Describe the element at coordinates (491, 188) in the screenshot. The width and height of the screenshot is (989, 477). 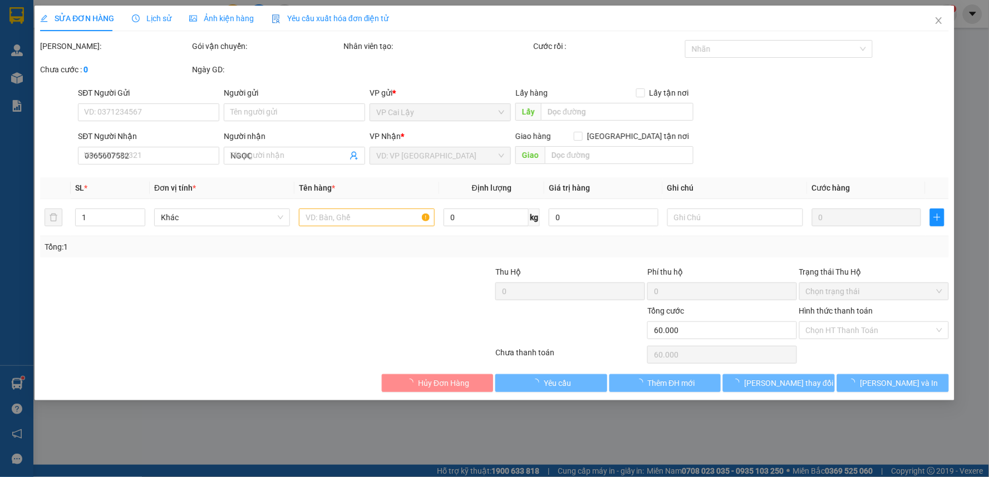
I see `span: Định lượng` at that location.